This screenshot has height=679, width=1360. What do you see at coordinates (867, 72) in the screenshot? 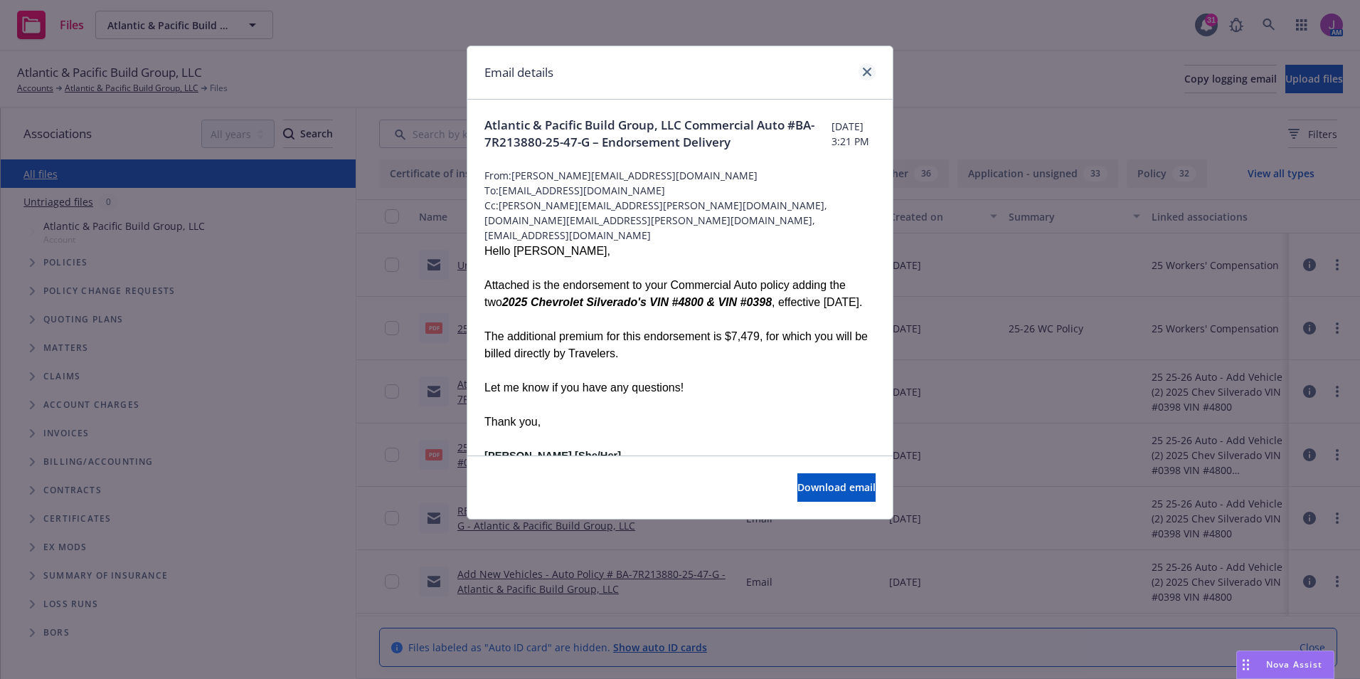
I see `a: close` at bounding box center [867, 72].